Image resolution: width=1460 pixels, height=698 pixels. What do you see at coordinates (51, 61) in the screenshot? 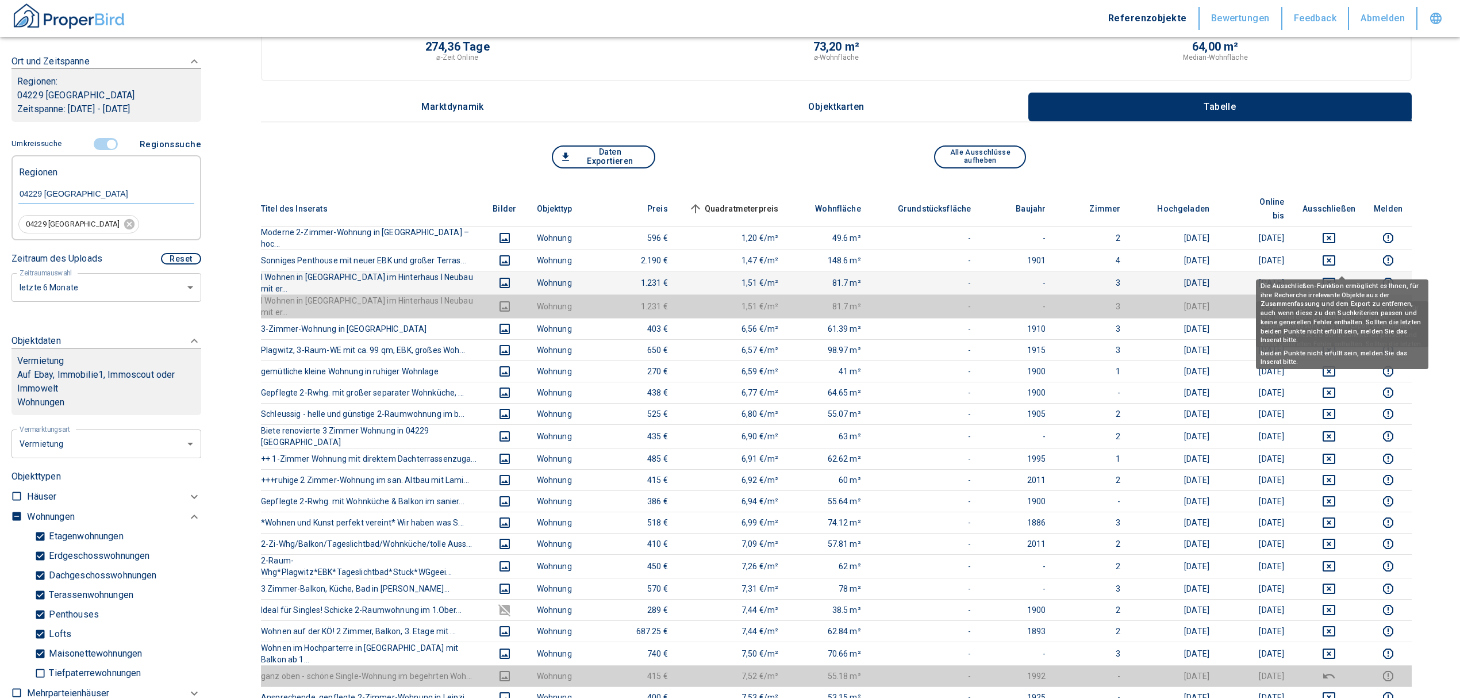
I see `p: Ort und Zeitspanne` at bounding box center [51, 61].